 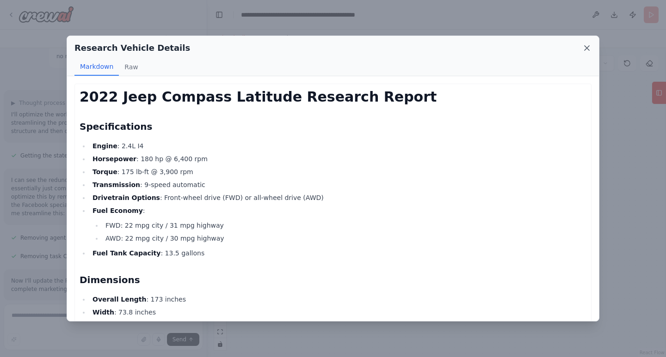 I want to click on strong: Drivetrain Options, so click(x=126, y=198).